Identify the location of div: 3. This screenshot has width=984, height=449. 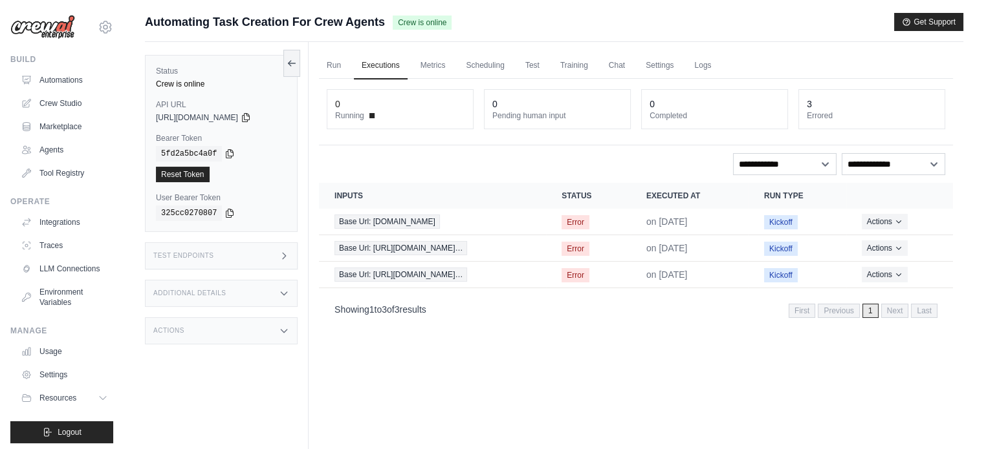
(809, 104).